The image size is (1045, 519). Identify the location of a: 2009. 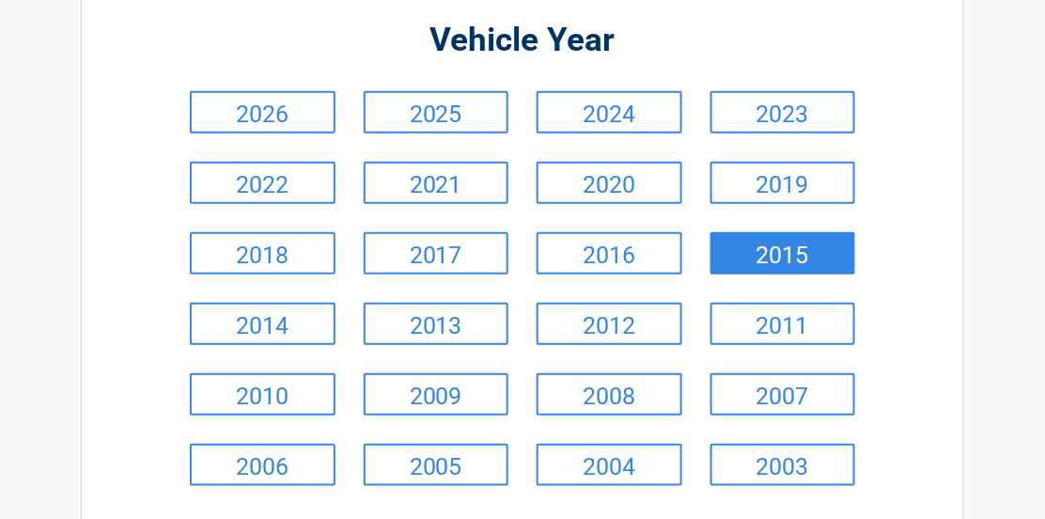
(436, 394).